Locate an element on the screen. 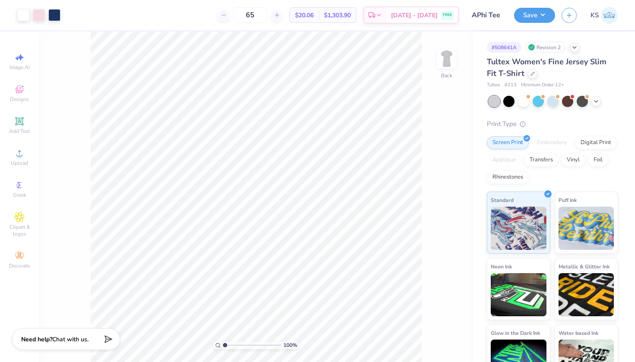 The image size is (635, 362). div: # 508641A is located at coordinates (504, 47).